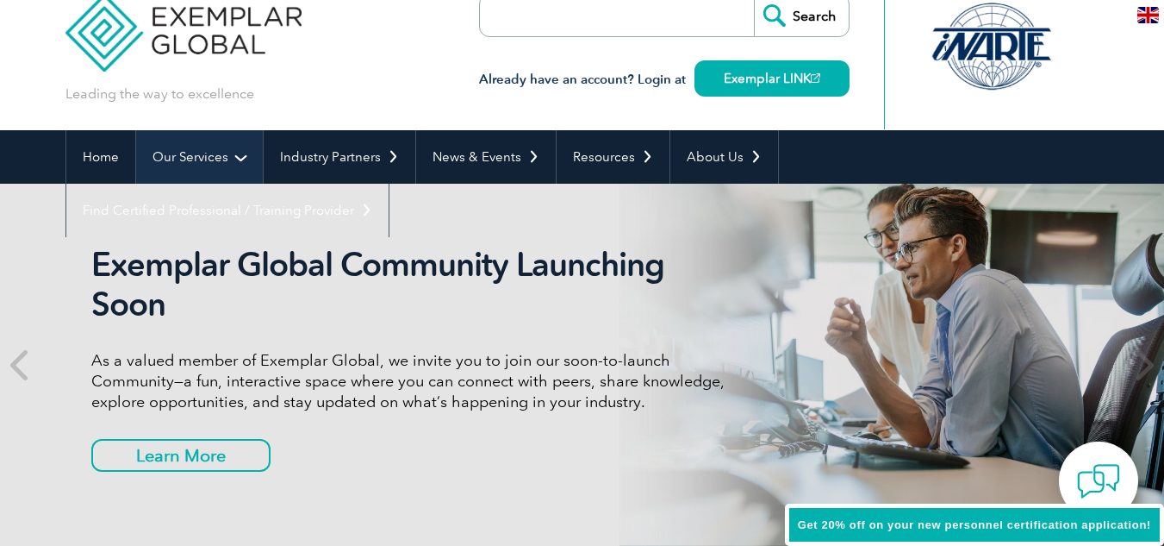  I want to click on a: Our Services, so click(199, 157).